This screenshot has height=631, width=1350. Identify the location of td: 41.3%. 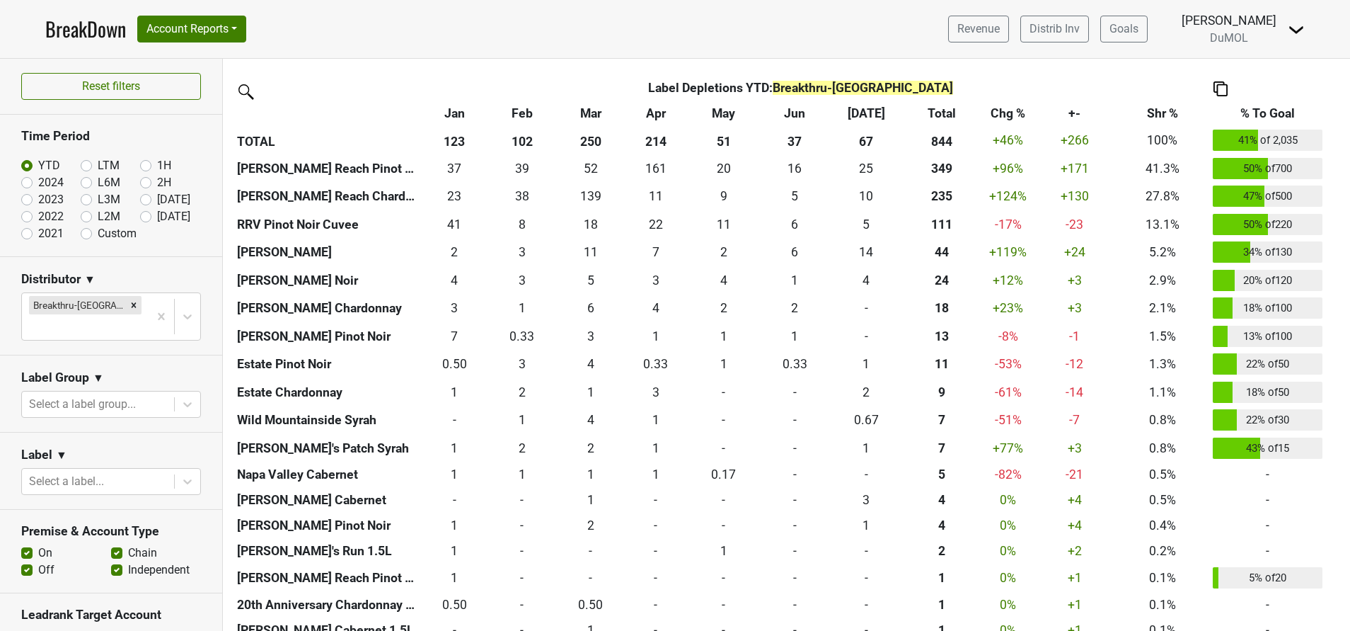
(1163, 168).